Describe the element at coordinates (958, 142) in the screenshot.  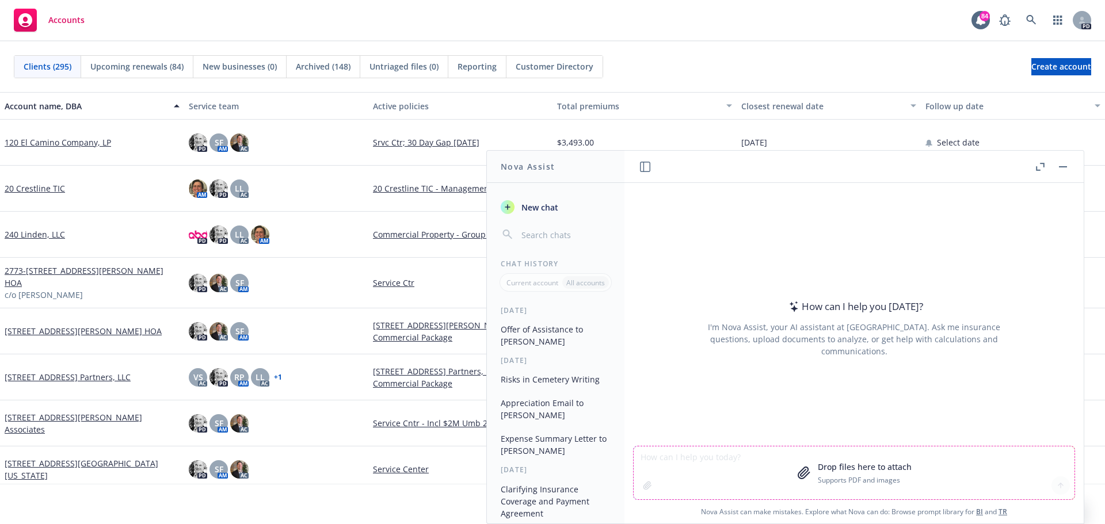
I see `span: Select date` at that location.